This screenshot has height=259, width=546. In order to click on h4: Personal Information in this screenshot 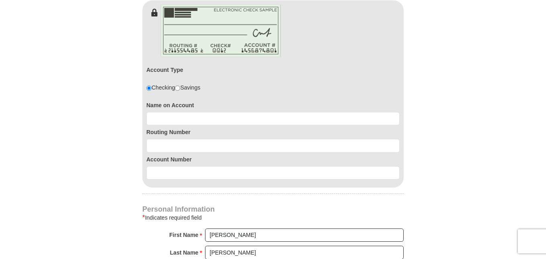, I will do `click(273, 210)`.